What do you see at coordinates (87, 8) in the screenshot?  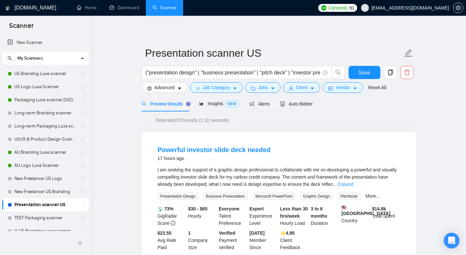 I see `a: homeHome` at bounding box center [87, 8].